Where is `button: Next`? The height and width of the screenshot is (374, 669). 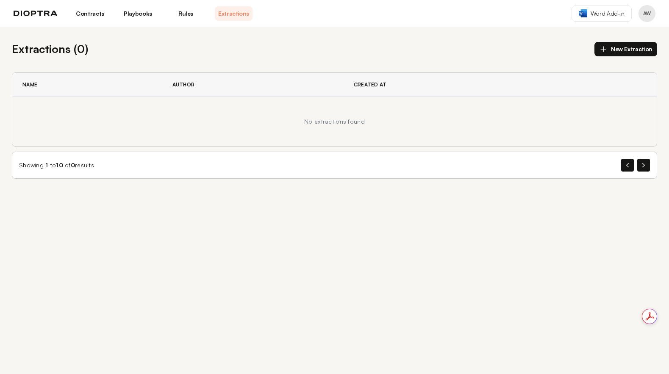 button: Next is located at coordinates (643, 165).